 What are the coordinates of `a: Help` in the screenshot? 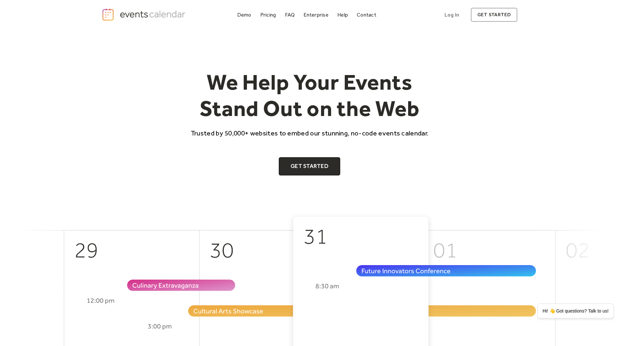 It's located at (342, 15).